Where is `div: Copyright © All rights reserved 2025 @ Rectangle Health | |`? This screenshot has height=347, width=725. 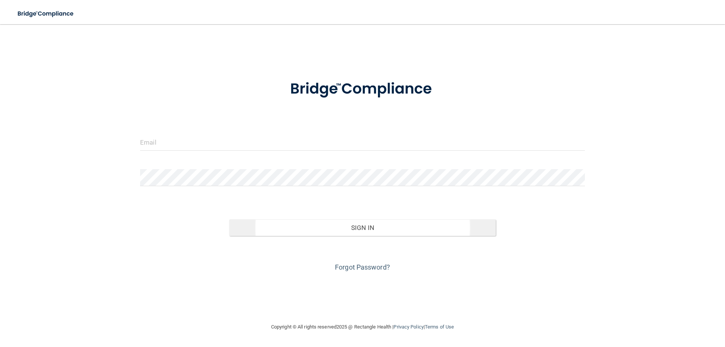
div: Copyright © All rights reserved 2025 @ Rectangle Health | | is located at coordinates (362, 327).